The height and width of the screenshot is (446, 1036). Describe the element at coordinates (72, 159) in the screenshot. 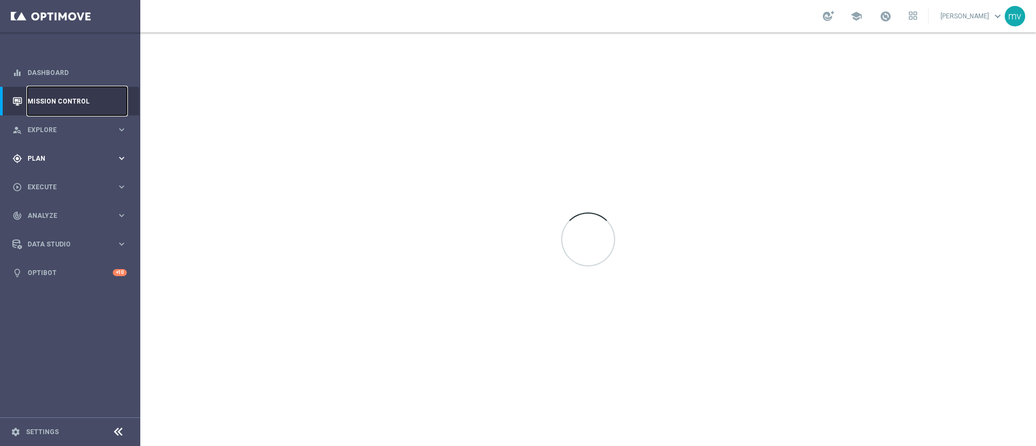

I see `span: Plan` at that location.